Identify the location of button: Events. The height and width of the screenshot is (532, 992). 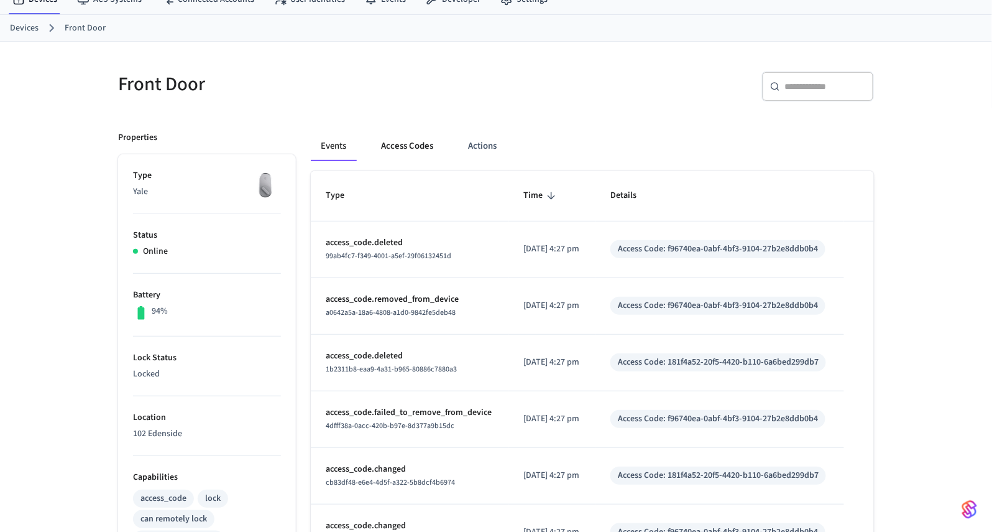
(333, 146).